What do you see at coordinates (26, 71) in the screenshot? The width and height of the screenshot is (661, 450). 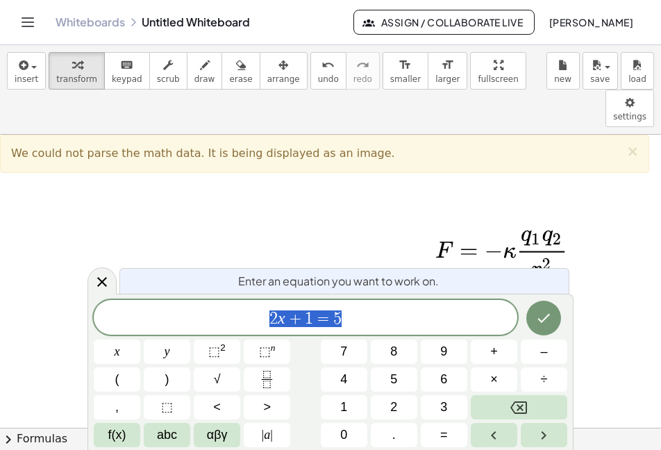 I see `button: insert` at bounding box center [26, 71].